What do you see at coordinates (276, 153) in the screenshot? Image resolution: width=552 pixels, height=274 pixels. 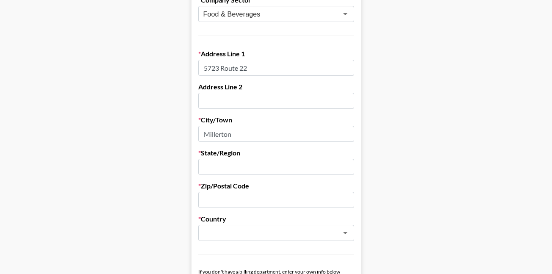 I see `label: State/Region` at bounding box center [276, 153].